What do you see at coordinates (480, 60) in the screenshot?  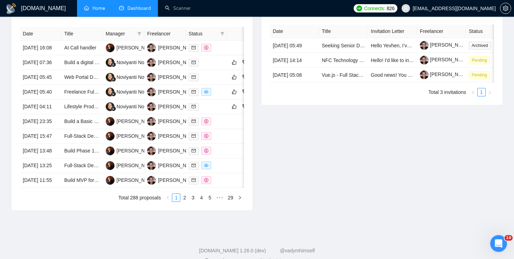 I see `a: Pending` at bounding box center [480, 60].